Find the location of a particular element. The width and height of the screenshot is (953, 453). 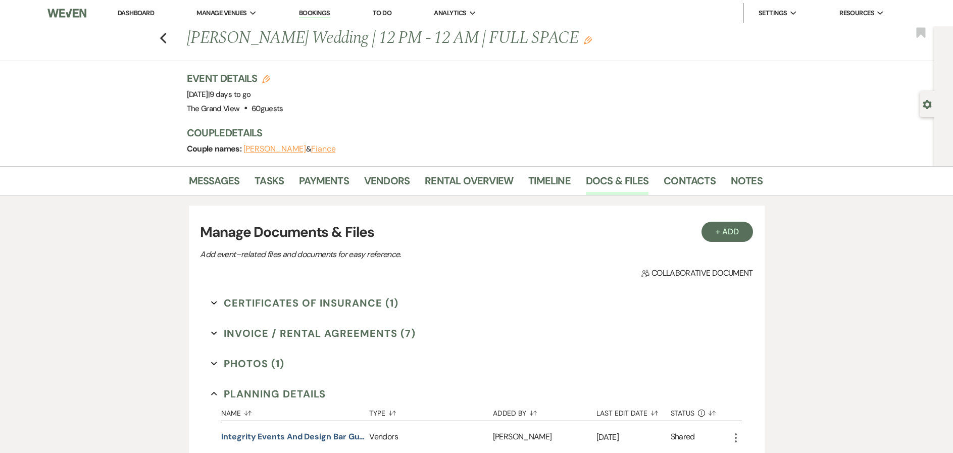

button: Fiance is located at coordinates (323, 149).